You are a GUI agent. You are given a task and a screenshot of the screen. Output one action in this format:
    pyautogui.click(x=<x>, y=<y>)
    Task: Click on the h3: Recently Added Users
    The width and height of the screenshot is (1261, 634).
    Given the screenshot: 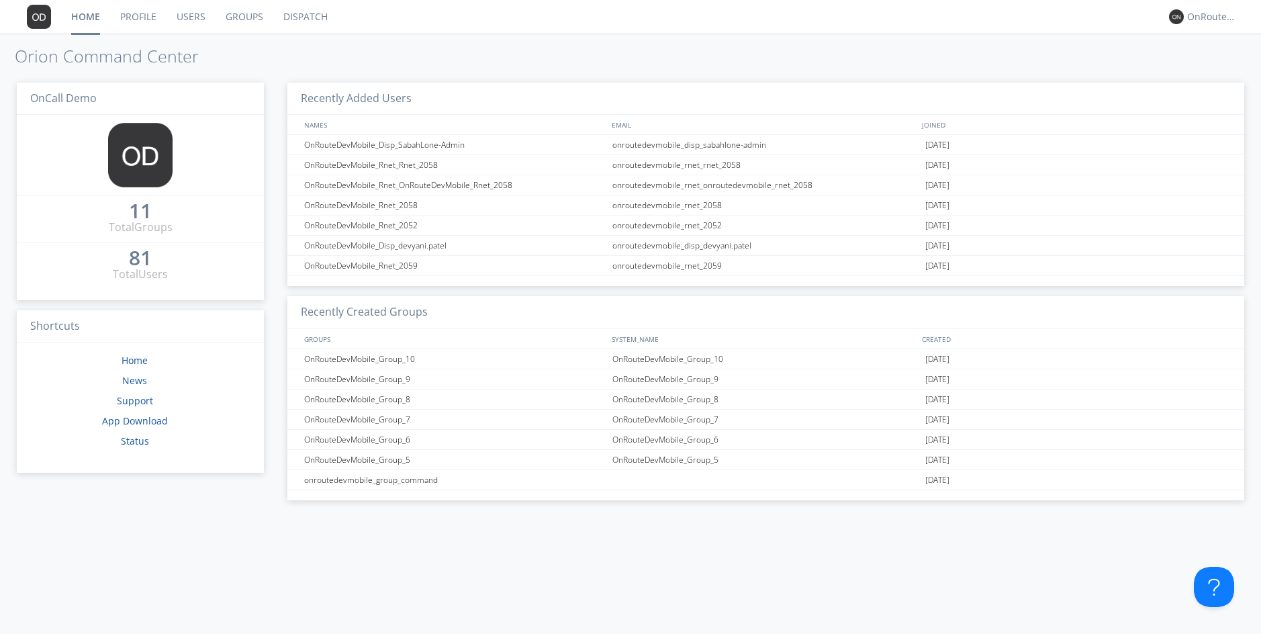 What is the action you would take?
    pyautogui.click(x=766, y=99)
    